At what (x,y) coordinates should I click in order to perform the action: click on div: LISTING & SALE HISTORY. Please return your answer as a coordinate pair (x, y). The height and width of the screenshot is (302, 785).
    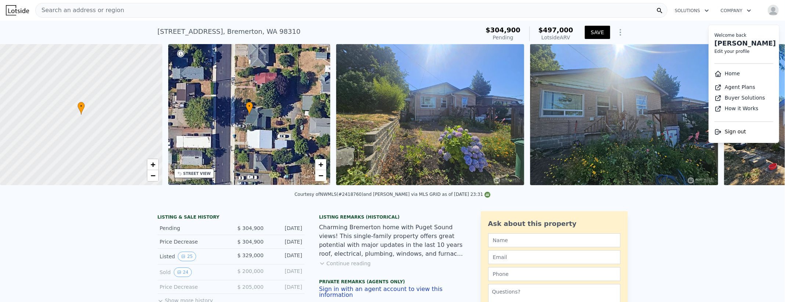
    Looking at the image, I should click on (231, 218).